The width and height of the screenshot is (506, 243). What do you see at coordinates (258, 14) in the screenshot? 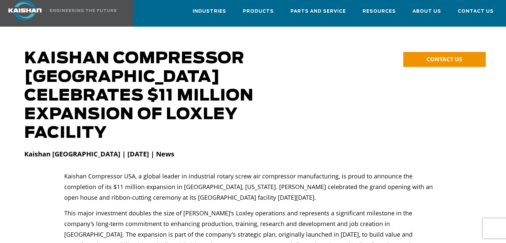
I see `a: Products` at bounding box center [258, 14].